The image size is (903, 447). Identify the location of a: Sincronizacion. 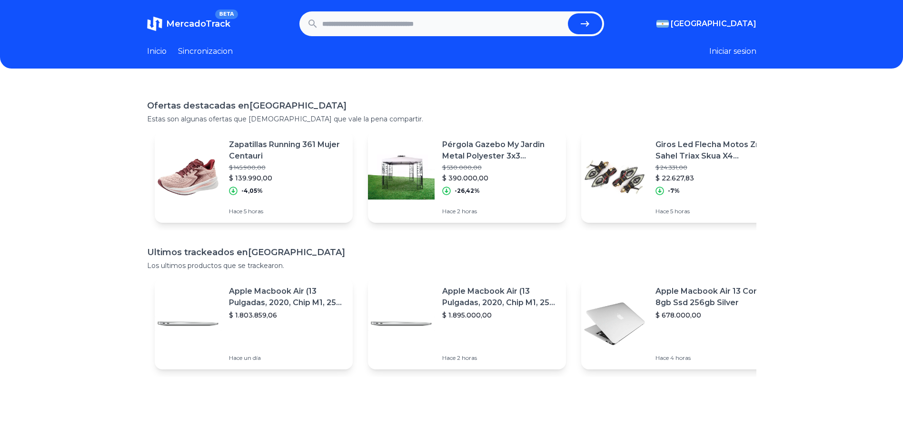
(205, 51).